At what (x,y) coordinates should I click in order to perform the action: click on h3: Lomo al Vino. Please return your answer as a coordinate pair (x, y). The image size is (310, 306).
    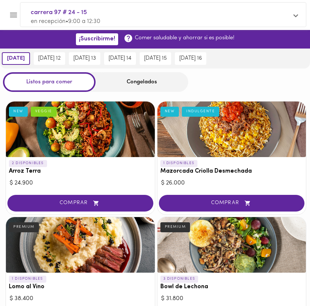
    Looking at the image, I should click on (80, 287).